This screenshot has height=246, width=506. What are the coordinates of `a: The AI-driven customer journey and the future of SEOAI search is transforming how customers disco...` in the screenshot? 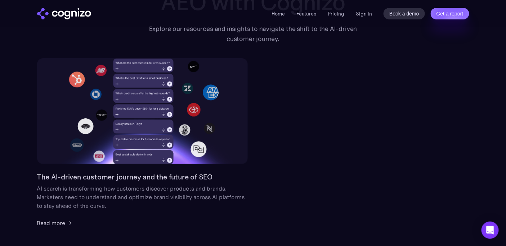 It's located at (142, 143).